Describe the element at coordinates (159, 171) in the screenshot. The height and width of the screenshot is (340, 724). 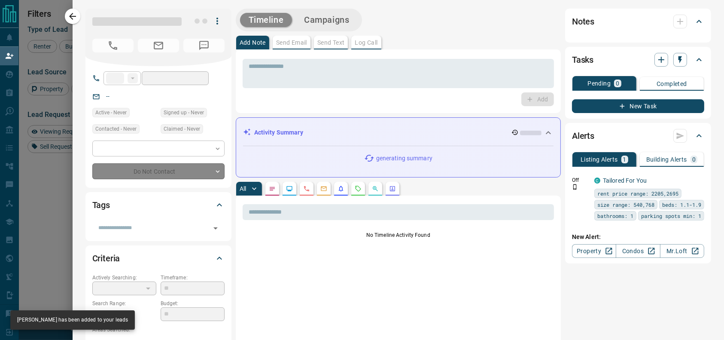
I see `div: Do Not Contact` at that location.